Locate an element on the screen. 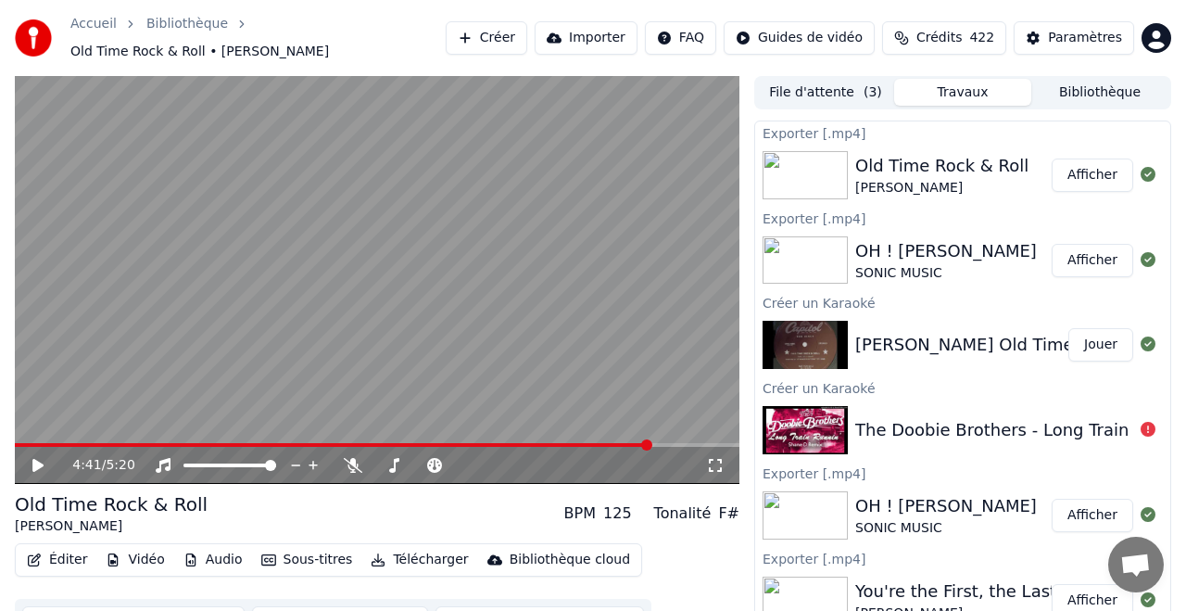  button: Créer is located at coordinates (487, 38).